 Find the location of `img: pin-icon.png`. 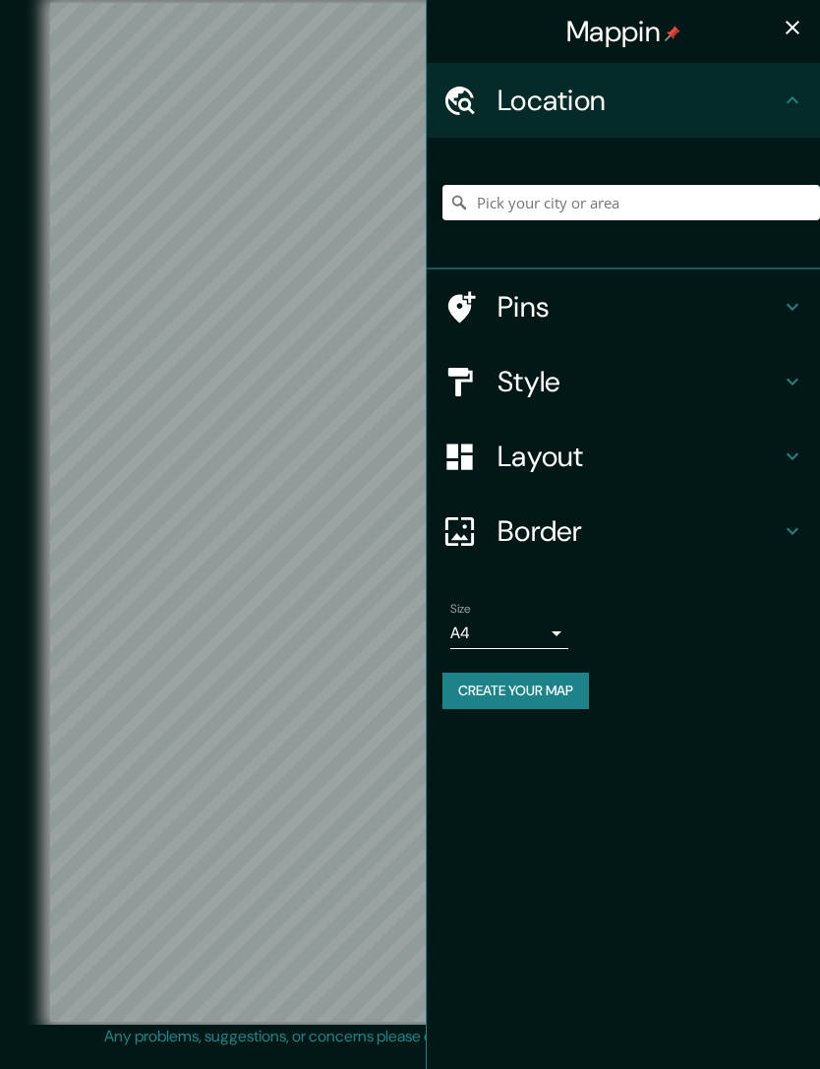

img: pin-icon.png is located at coordinates (673, 33).